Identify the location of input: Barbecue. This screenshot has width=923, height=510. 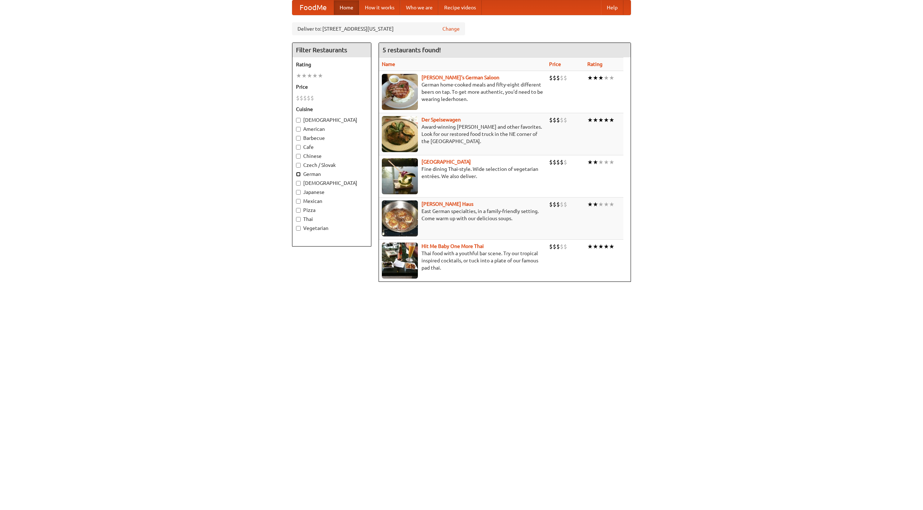
(298, 138).